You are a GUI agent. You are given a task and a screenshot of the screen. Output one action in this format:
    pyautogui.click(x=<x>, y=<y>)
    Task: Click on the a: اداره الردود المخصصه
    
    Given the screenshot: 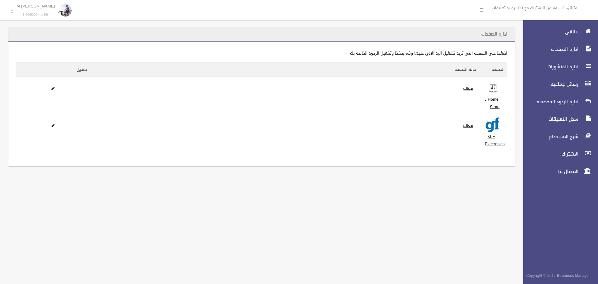 What is the action you would take?
    pyautogui.click(x=558, y=102)
    